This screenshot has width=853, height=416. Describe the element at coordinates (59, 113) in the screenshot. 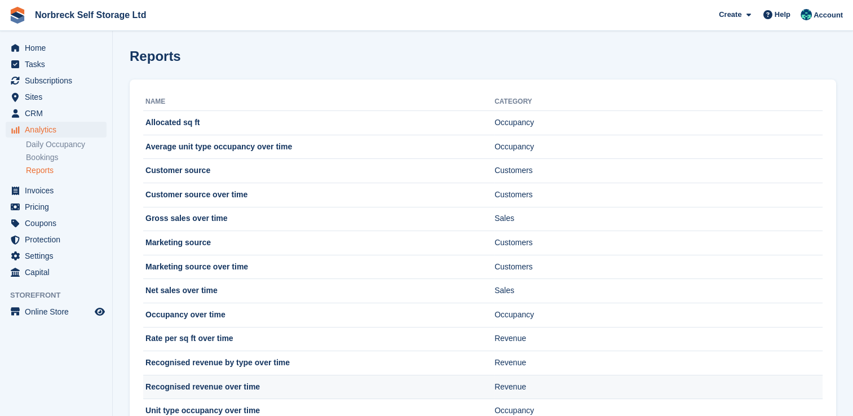

I see `span: CRM` at that location.